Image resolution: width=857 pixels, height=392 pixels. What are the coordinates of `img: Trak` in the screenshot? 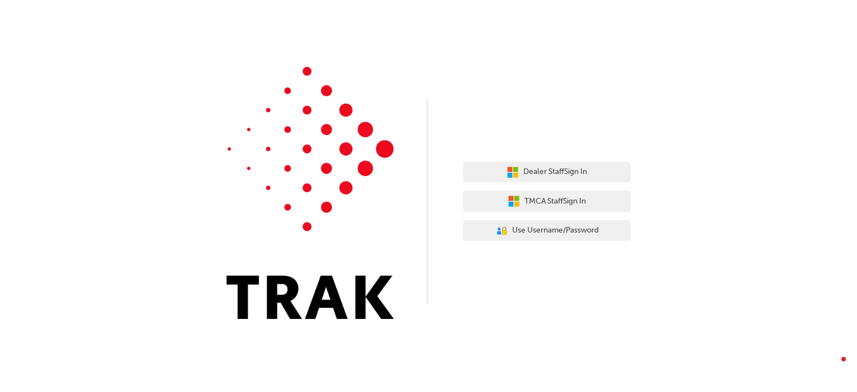 It's located at (310, 193).